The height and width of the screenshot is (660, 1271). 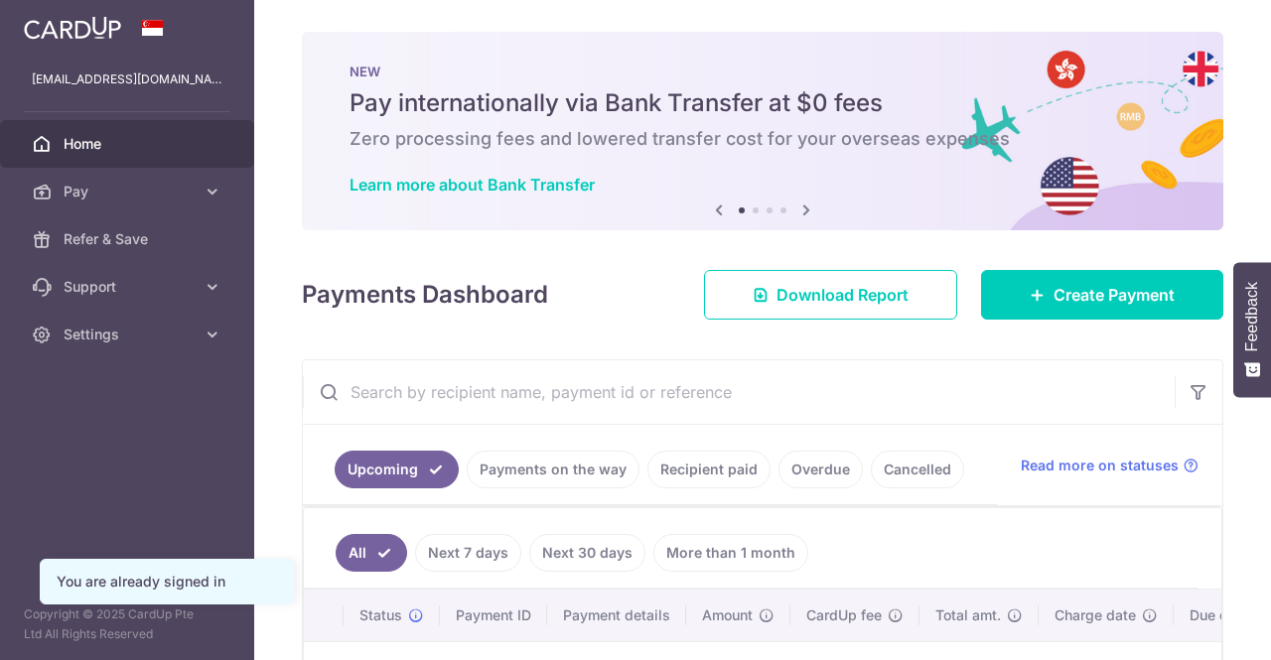 What do you see at coordinates (844, 616) in the screenshot?
I see `span: CardUp fee` at bounding box center [844, 616].